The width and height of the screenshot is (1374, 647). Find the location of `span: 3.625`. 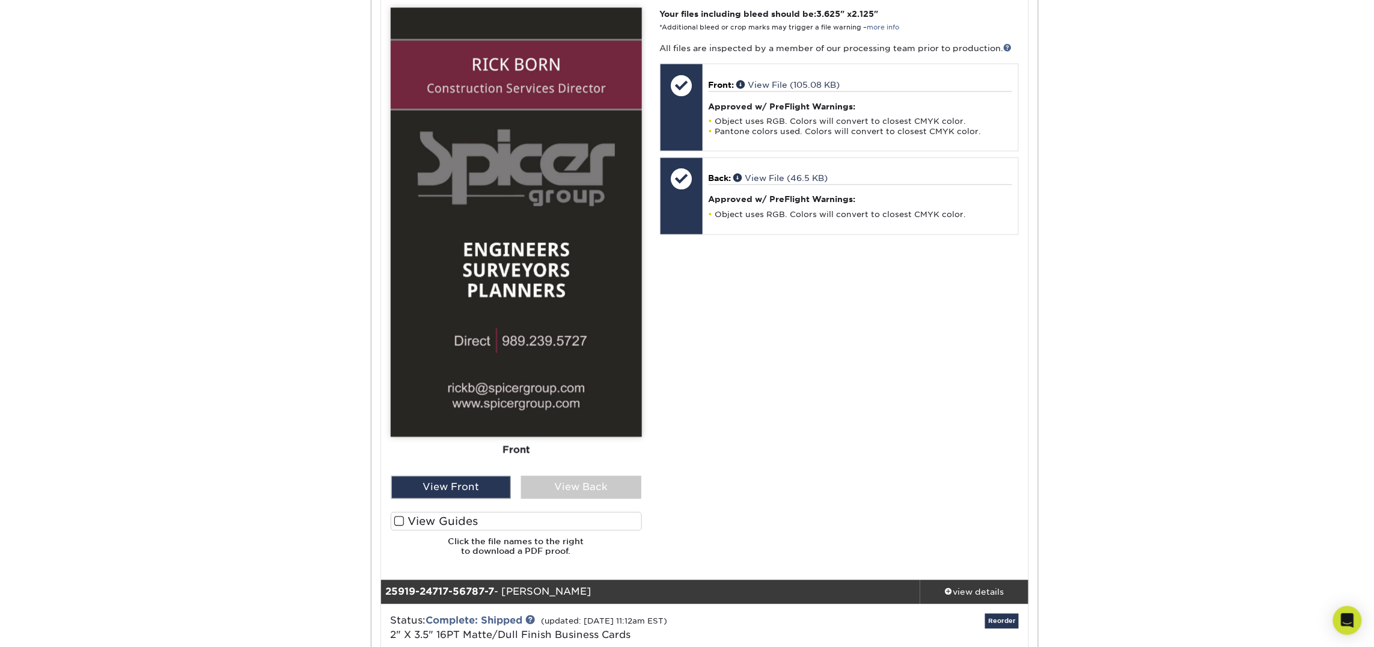

span: 3.625 is located at coordinates (829, 14).